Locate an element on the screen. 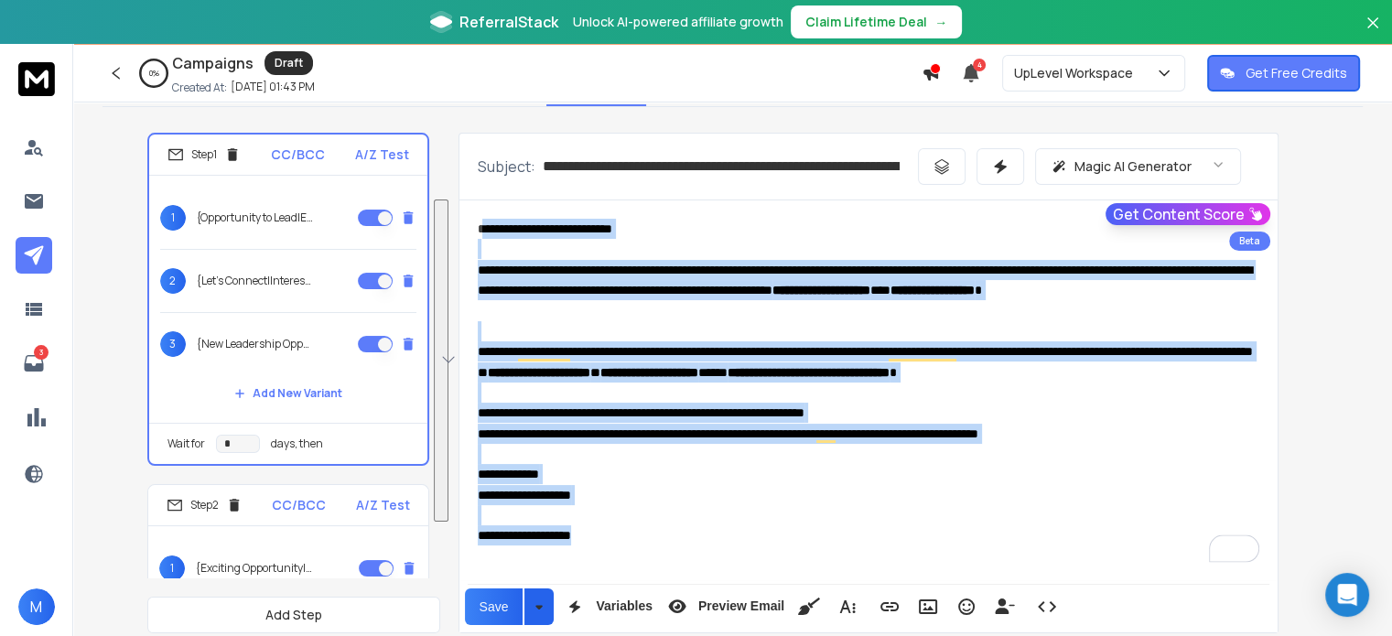  button: Add Step is located at coordinates (294, 615).